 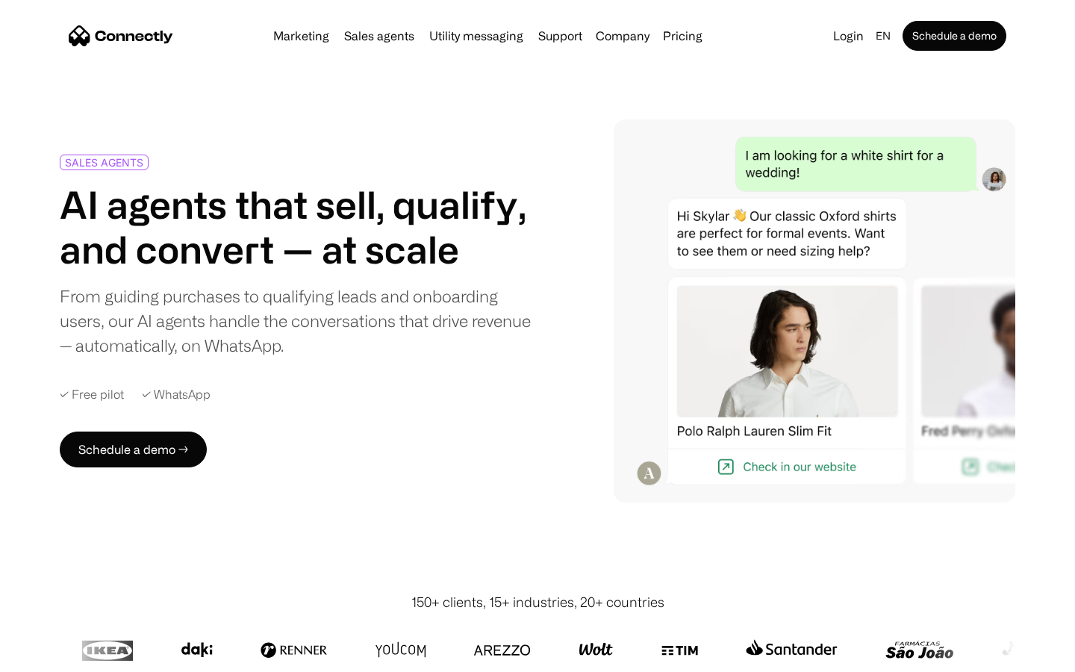 I want to click on div: ✓ WhatsApp, so click(x=176, y=394).